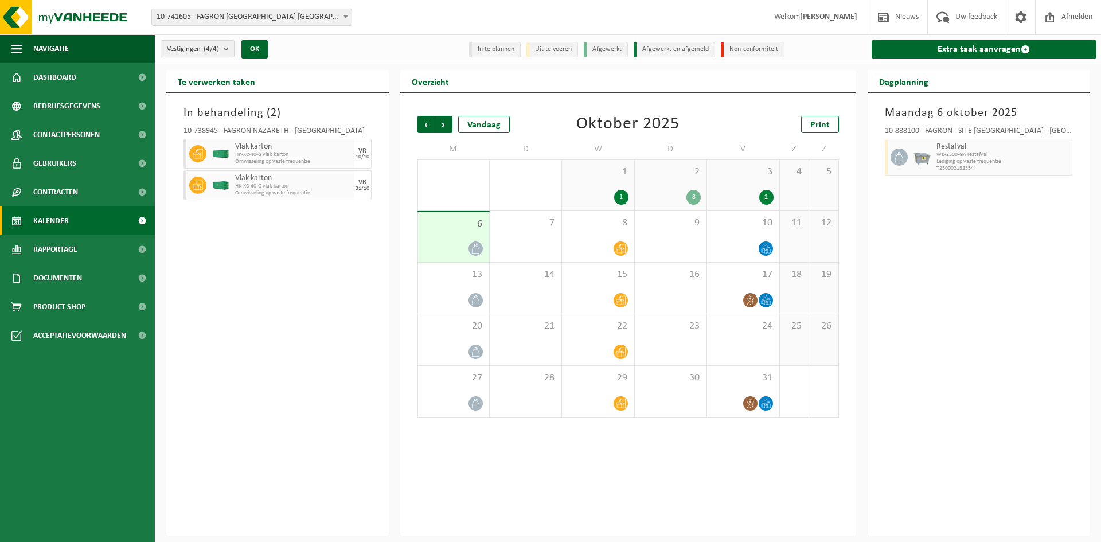 Image resolution: width=1101 pixels, height=542 pixels. What do you see at coordinates (1003, 147) in the screenshot?
I see `span: Restafval` at bounding box center [1003, 147].